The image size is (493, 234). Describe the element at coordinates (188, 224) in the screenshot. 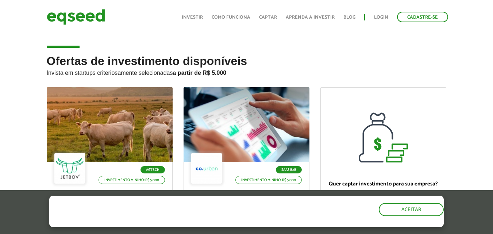

I see `a: política de privacidade e de cookies` at that location.